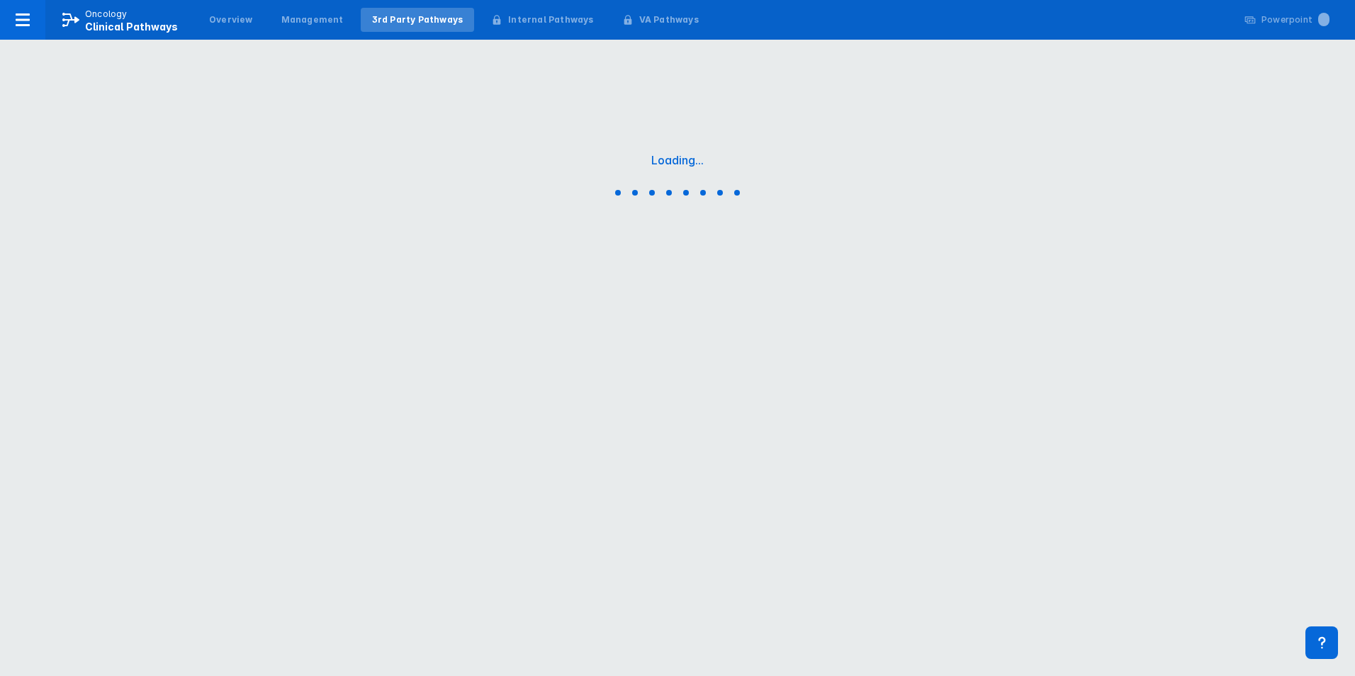 The width and height of the screenshot is (1355, 676). Describe the element at coordinates (418, 20) in the screenshot. I see `a: 3rd Party Pathways` at that location.